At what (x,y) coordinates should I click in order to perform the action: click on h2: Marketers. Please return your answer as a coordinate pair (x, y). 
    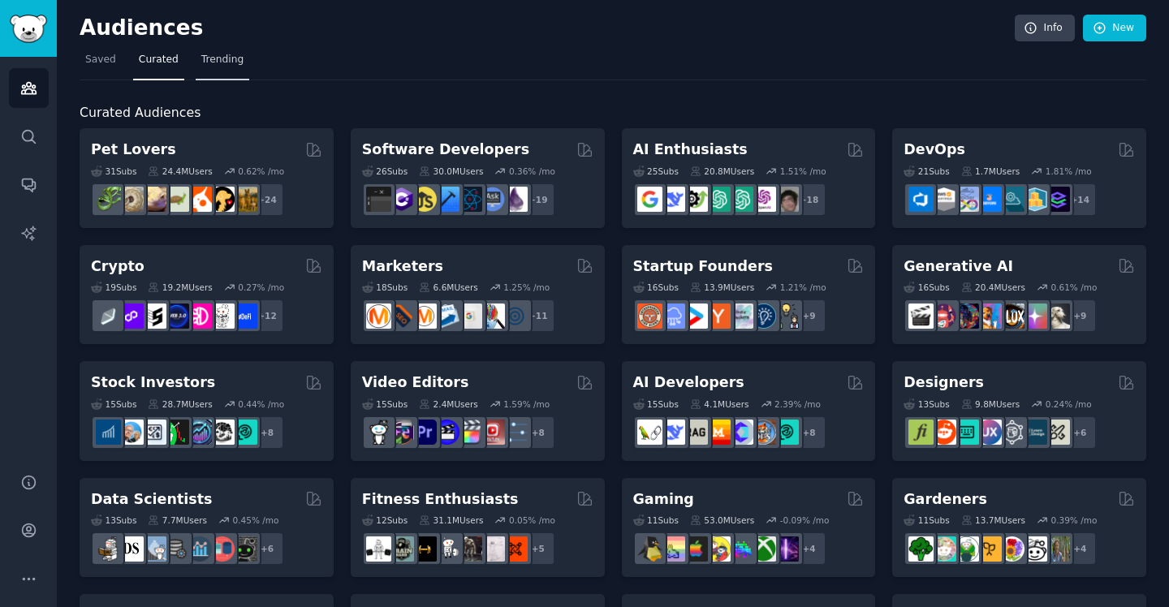
    Looking at the image, I should click on (403, 266).